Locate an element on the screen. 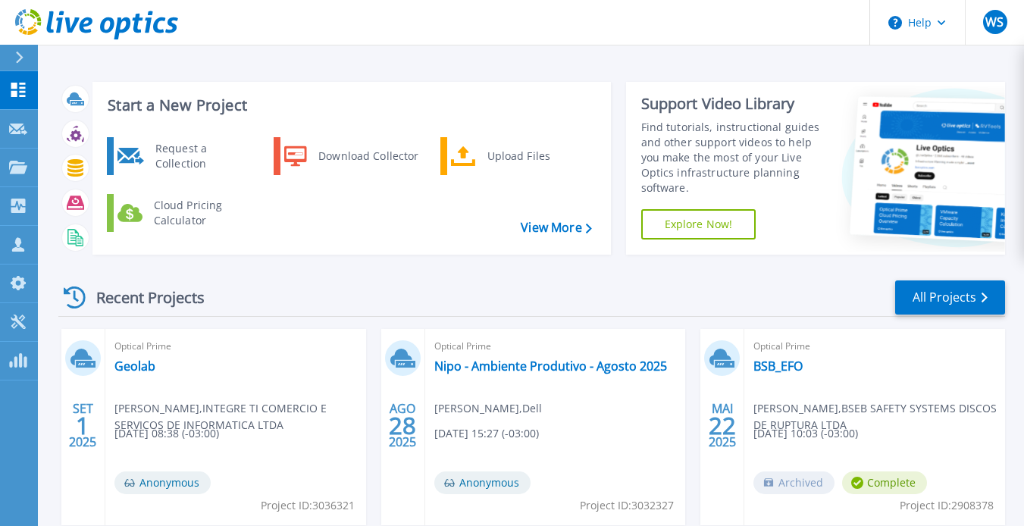 This screenshot has height=526, width=1024. h3: Start a New Project is located at coordinates (349, 105).